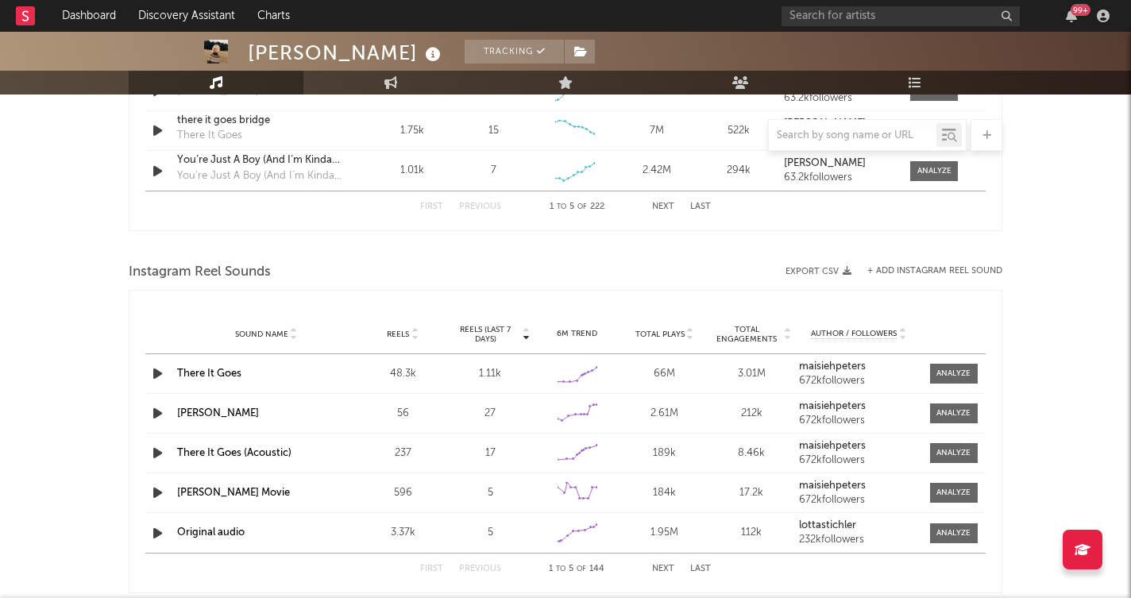 This screenshot has height=598, width=1131. What do you see at coordinates (927, 271) in the screenshot?
I see `div: + Add Instagram Reel Sound` at bounding box center [927, 271].